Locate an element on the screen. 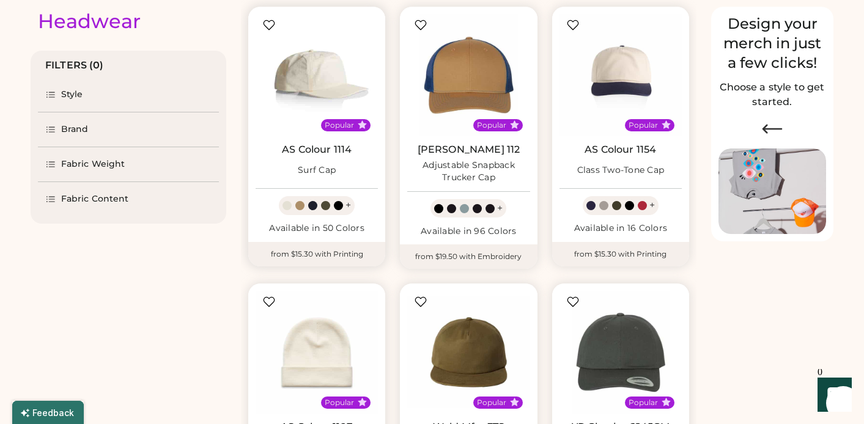 This screenshot has width=864, height=424. div: Fabric Weight is located at coordinates (93, 165).